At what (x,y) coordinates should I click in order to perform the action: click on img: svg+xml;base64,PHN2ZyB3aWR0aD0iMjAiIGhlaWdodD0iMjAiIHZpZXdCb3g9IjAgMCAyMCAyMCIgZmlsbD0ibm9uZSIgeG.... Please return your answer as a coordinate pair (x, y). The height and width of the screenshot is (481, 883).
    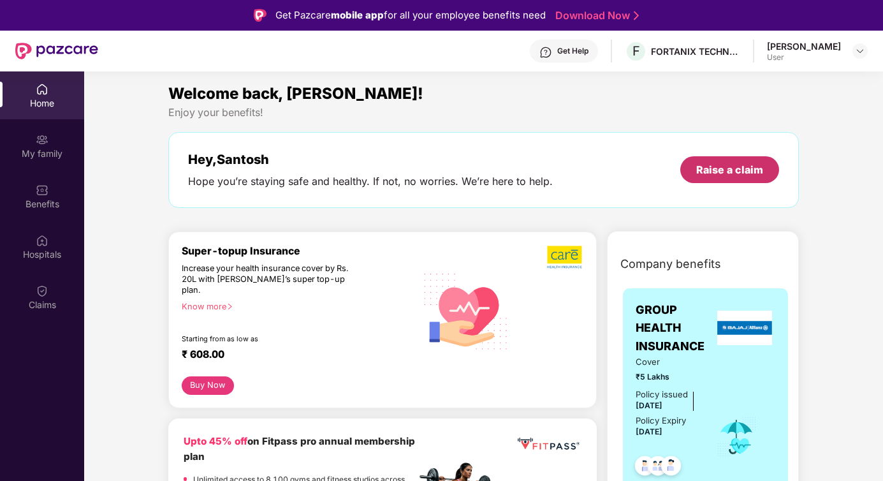
    Looking at the image, I should click on (42, 140).